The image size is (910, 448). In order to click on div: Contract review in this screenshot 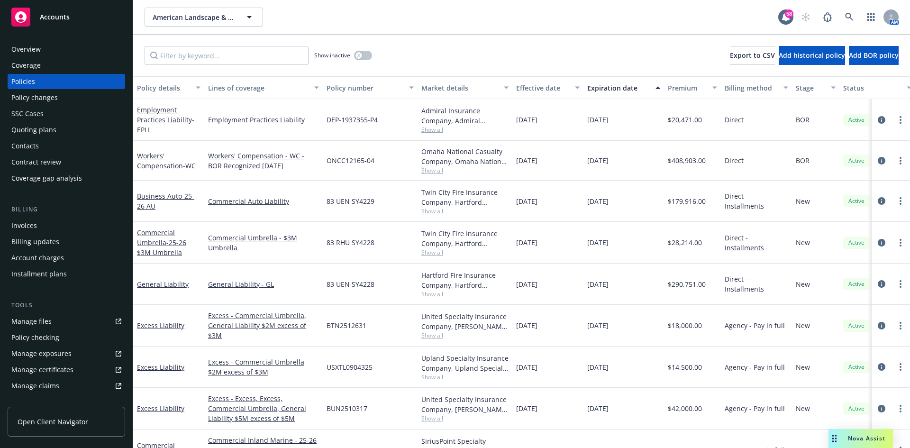, I will do `click(36, 162)`.